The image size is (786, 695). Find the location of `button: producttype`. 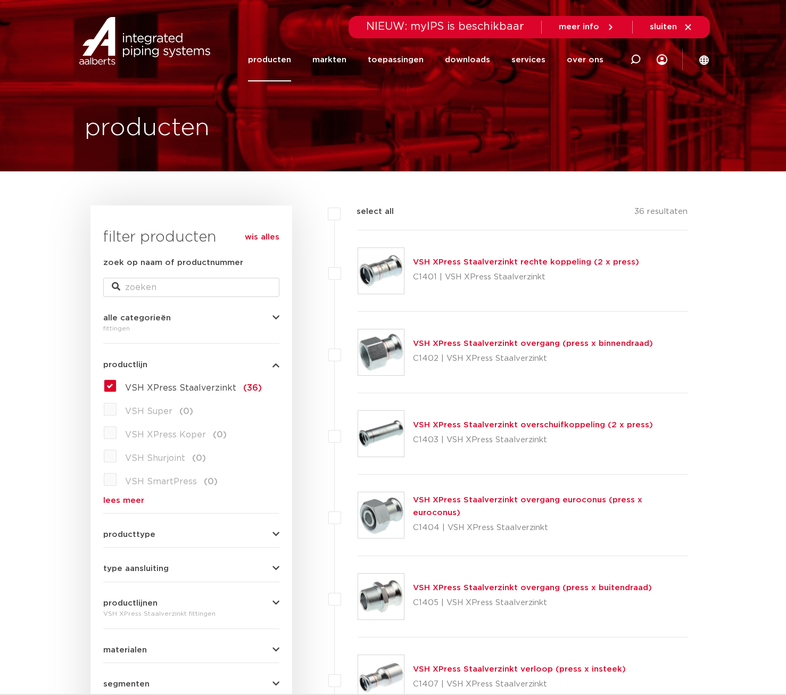

button: producttype is located at coordinates (191, 534).